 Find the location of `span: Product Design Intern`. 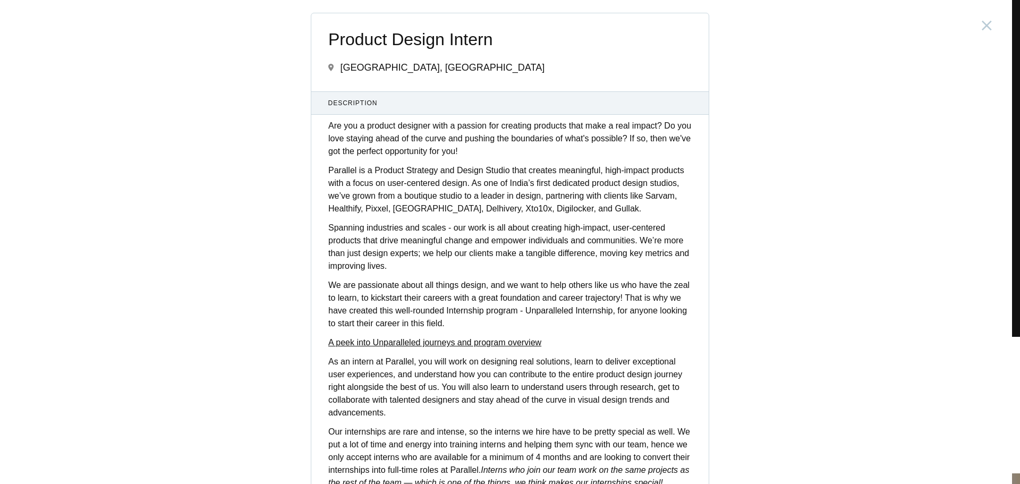

span: Product Design Intern is located at coordinates (510, 39).